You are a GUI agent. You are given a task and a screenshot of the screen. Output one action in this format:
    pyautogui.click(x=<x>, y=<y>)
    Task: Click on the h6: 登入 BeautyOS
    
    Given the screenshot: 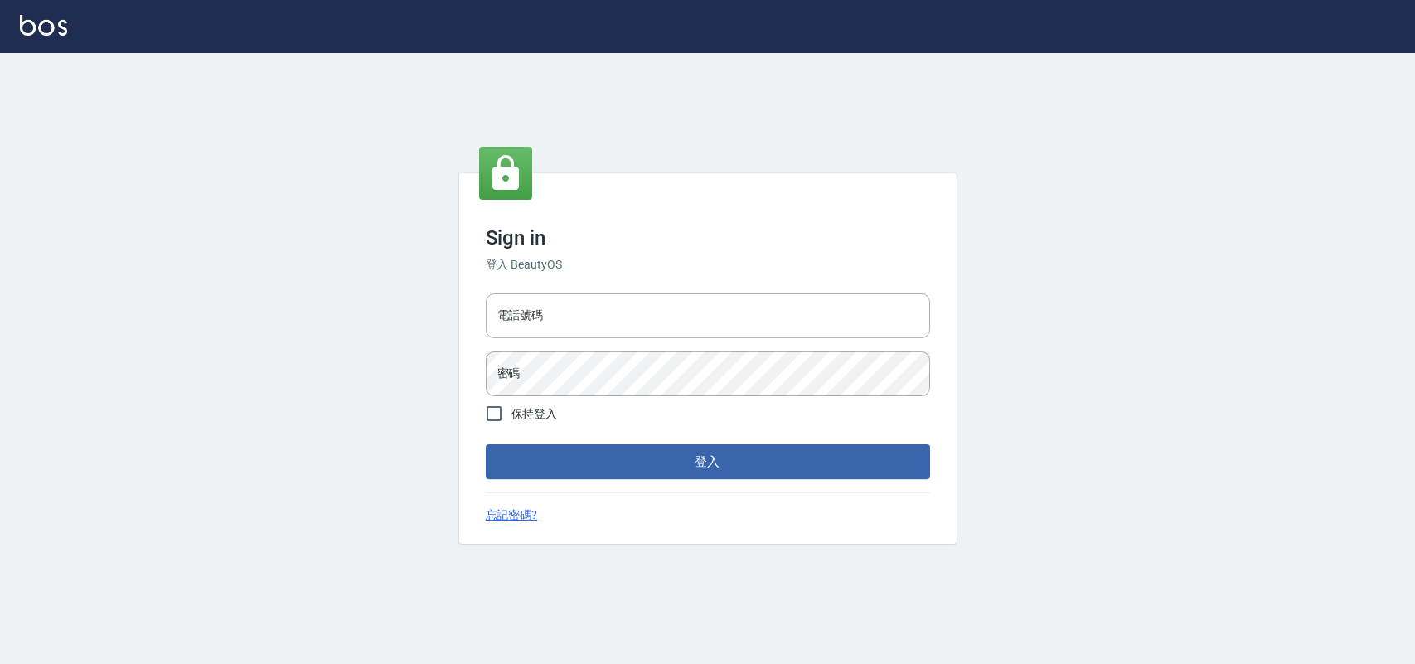 What is the action you would take?
    pyautogui.click(x=708, y=264)
    